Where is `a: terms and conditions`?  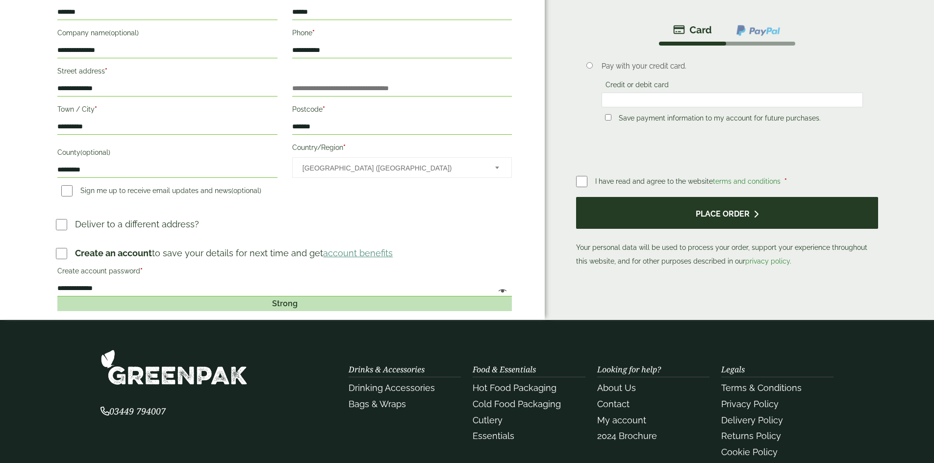
a: terms and conditions is located at coordinates (746, 181).